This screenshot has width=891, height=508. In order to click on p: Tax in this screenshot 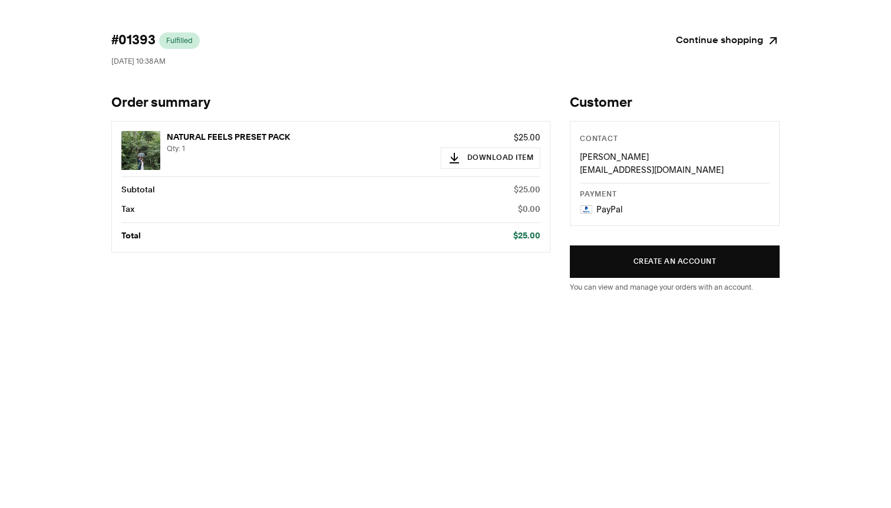, I will do `click(128, 209)`.